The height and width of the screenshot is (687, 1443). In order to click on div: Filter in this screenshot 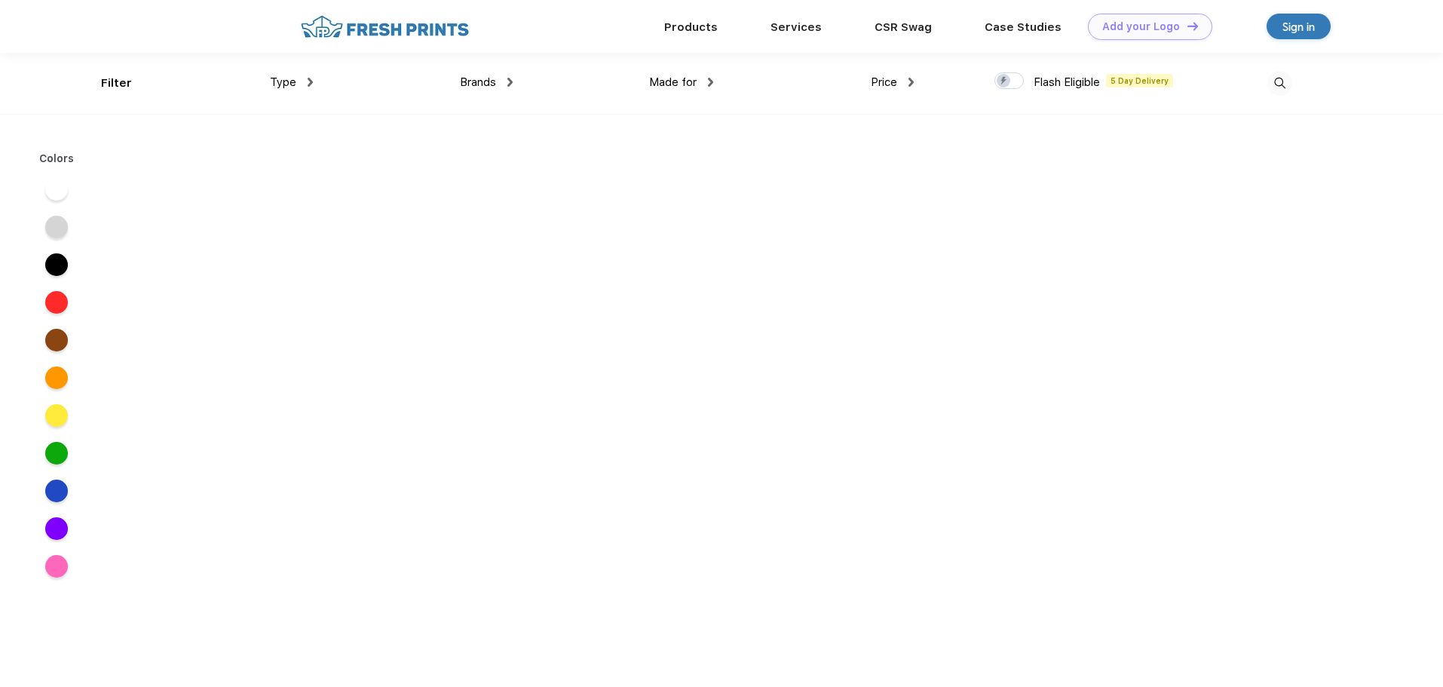, I will do `click(116, 83)`.